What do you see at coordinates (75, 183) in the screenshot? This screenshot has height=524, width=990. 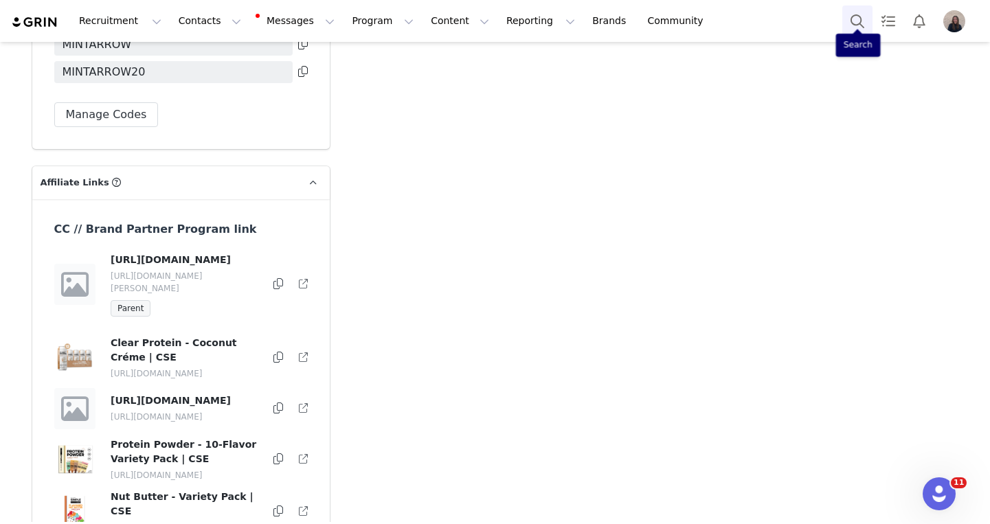 I see `span: Affiliate Links` at bounding box center [75, 183].